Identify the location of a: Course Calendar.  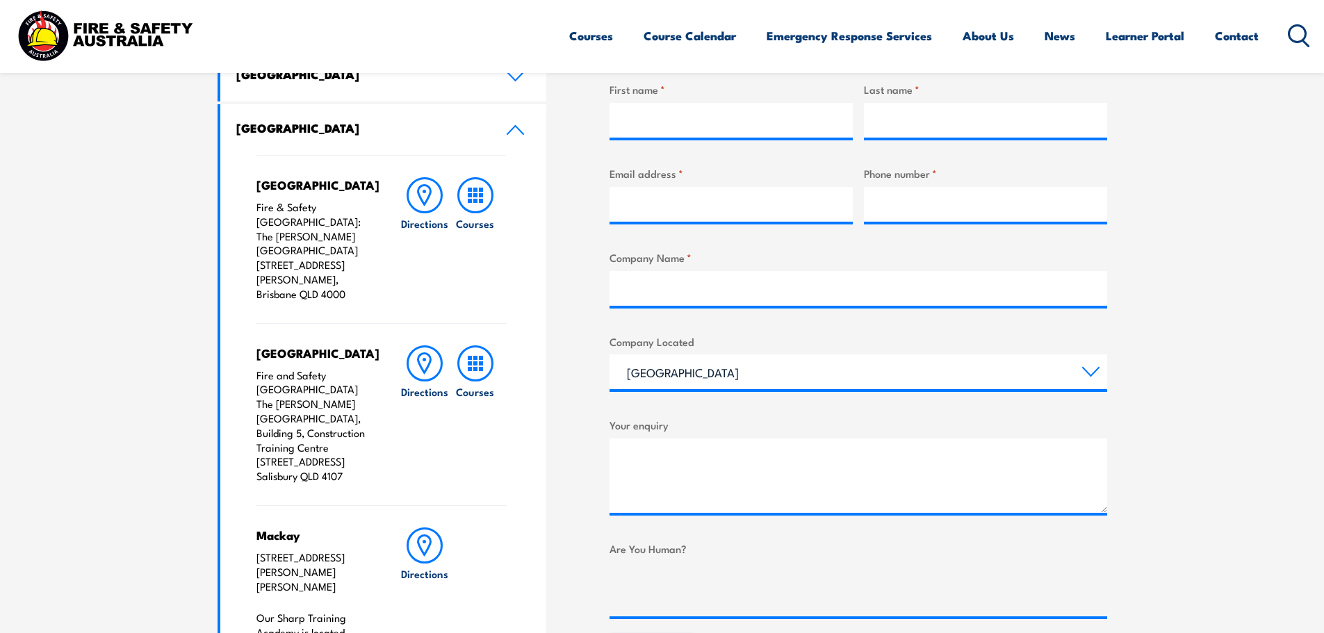
(690, 35).